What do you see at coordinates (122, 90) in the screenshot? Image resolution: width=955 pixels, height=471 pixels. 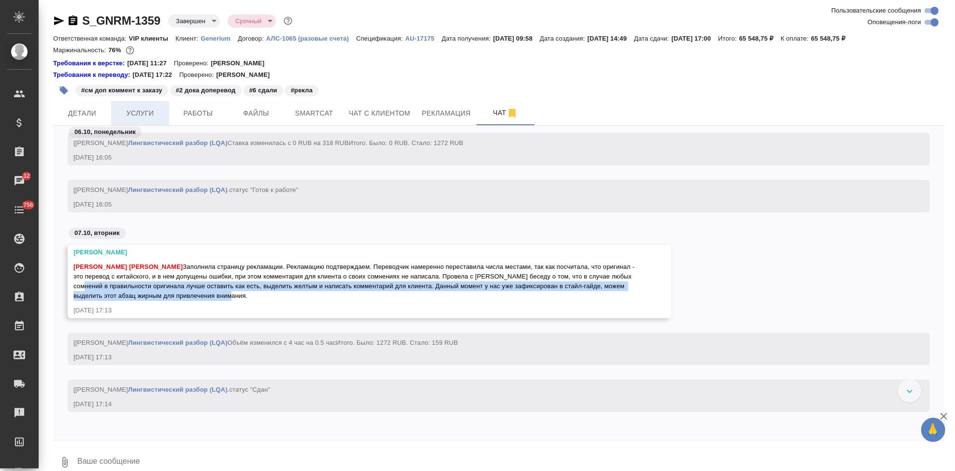 I see `p: #см доп коммент к заказу` at bounding box center [122, 90].